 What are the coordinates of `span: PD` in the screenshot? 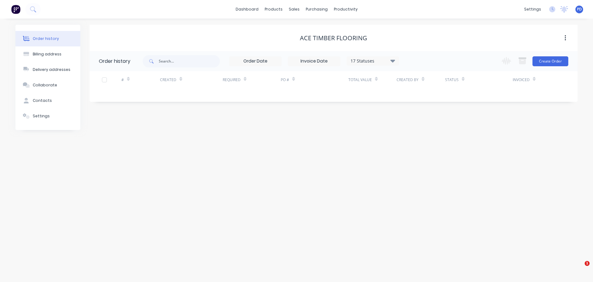 It's located at (580, 9).